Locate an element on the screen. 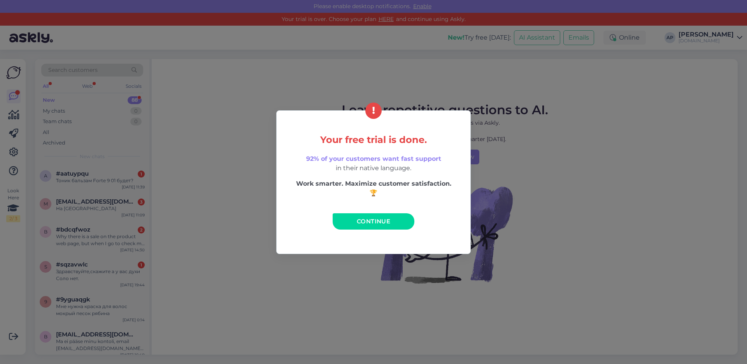  span: 92% of your customers want fast support is located at coordinates (373, 159).